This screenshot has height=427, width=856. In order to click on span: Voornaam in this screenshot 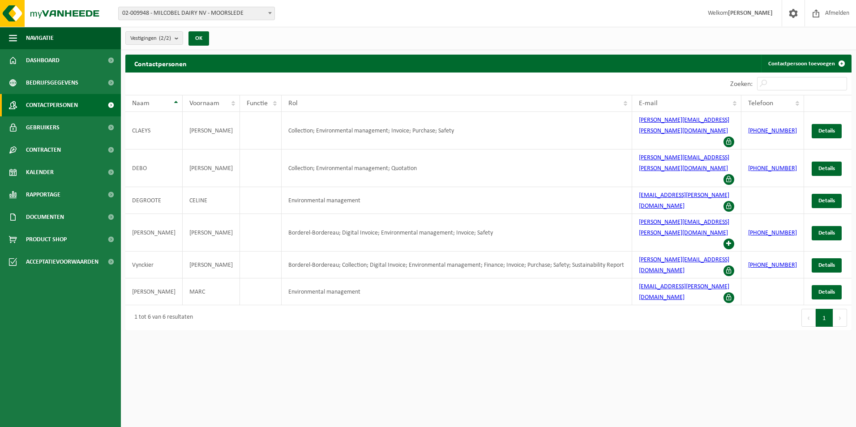, I will do `click(204, 103)`.